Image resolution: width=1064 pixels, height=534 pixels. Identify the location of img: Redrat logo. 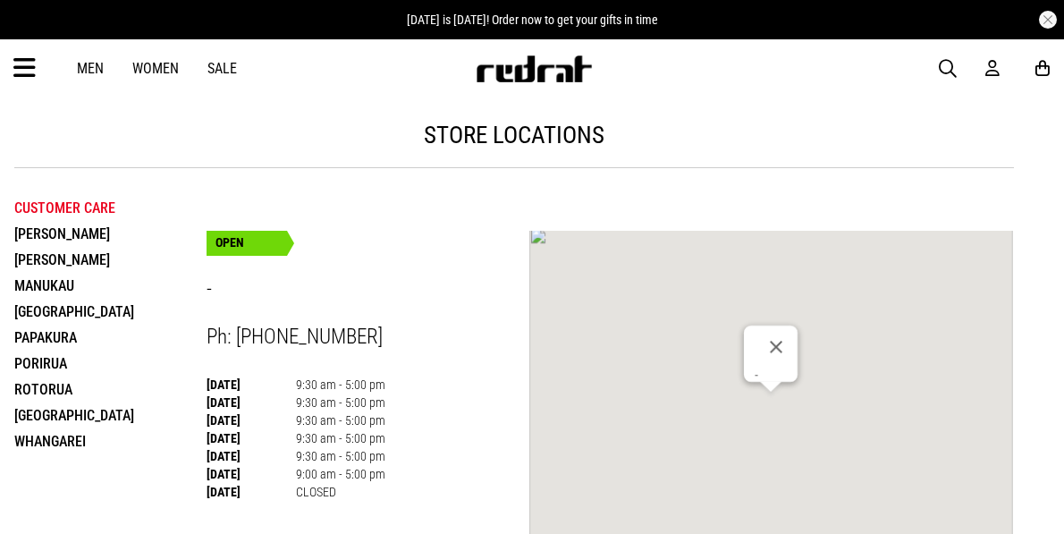
(534, 69).